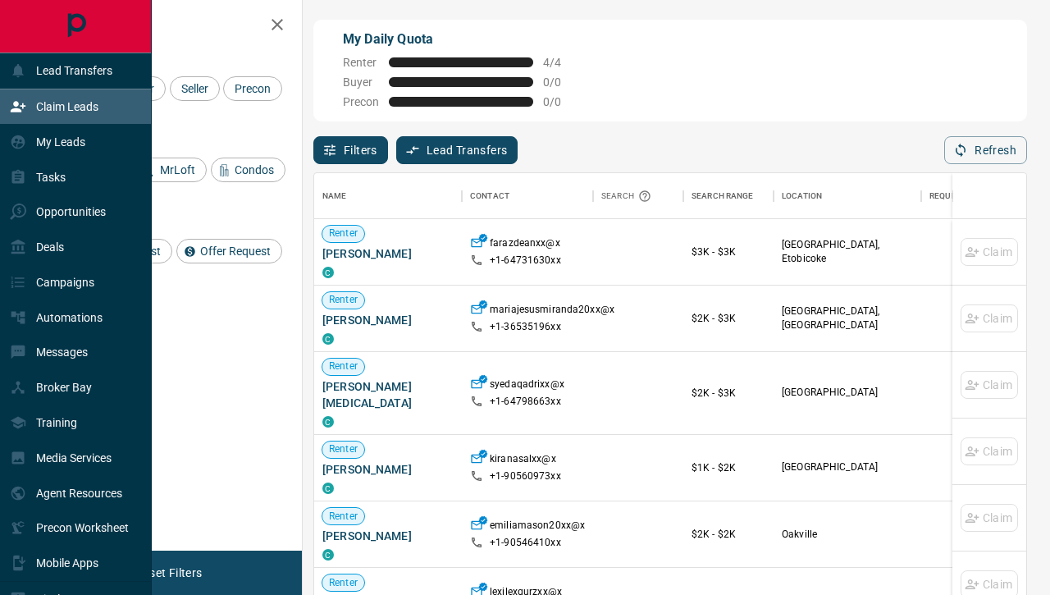  What do you see at coordinates (525, 476) in the screenshot?
I see `p: +1- 90560973xx` at bounding box center [525, 476].